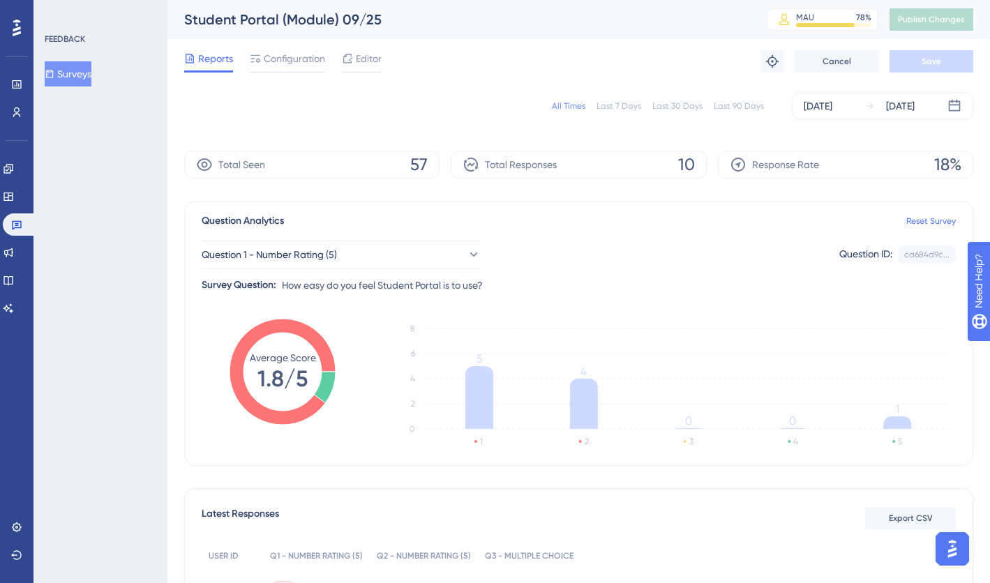  I want to click on span: Latest Responses, so click(240, 519).